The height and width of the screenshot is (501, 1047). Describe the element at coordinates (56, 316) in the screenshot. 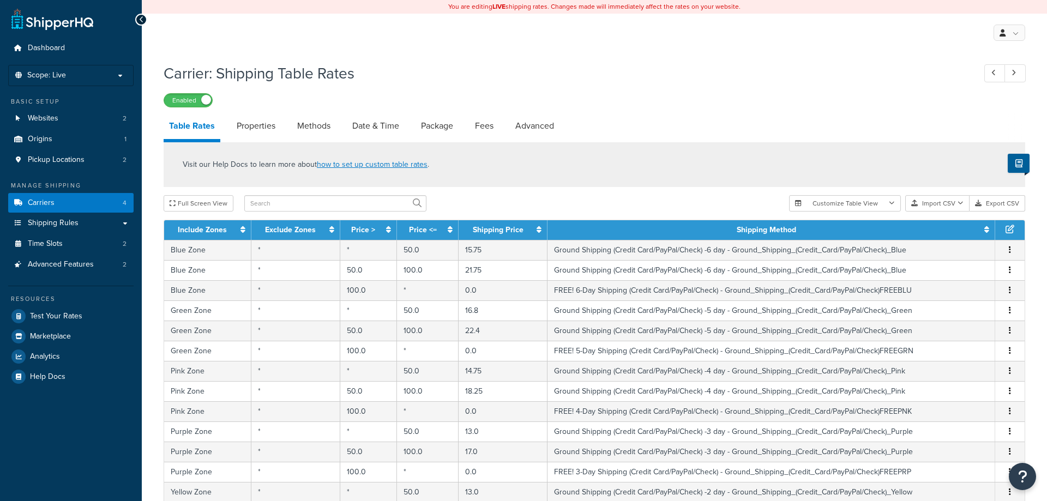

I see `span: Test Your Rates` at that location.